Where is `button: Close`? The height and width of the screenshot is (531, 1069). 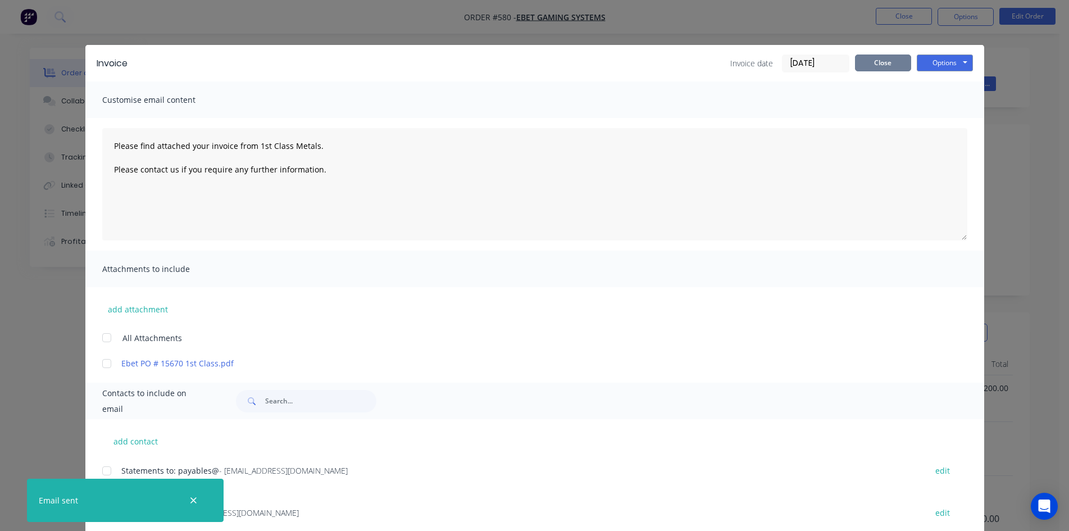 button: Close is located at coordinates (883, 63).